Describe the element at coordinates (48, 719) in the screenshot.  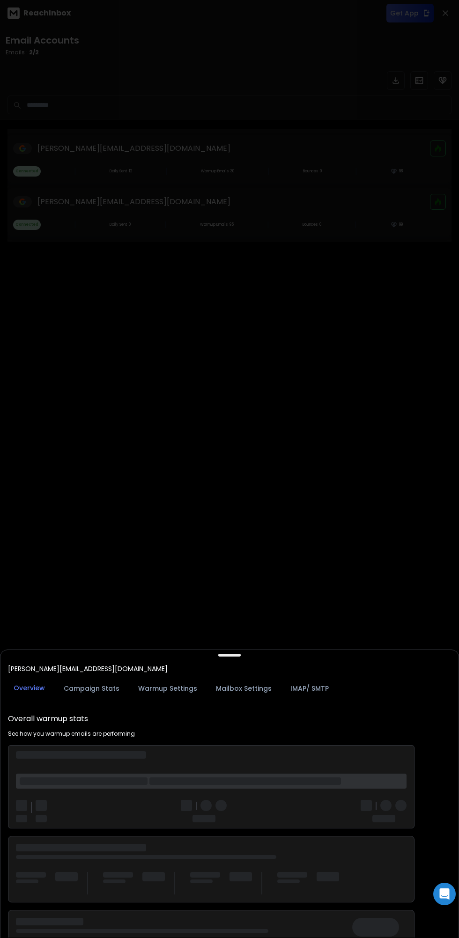
I see `h1: Overall warmup stats` at that location.